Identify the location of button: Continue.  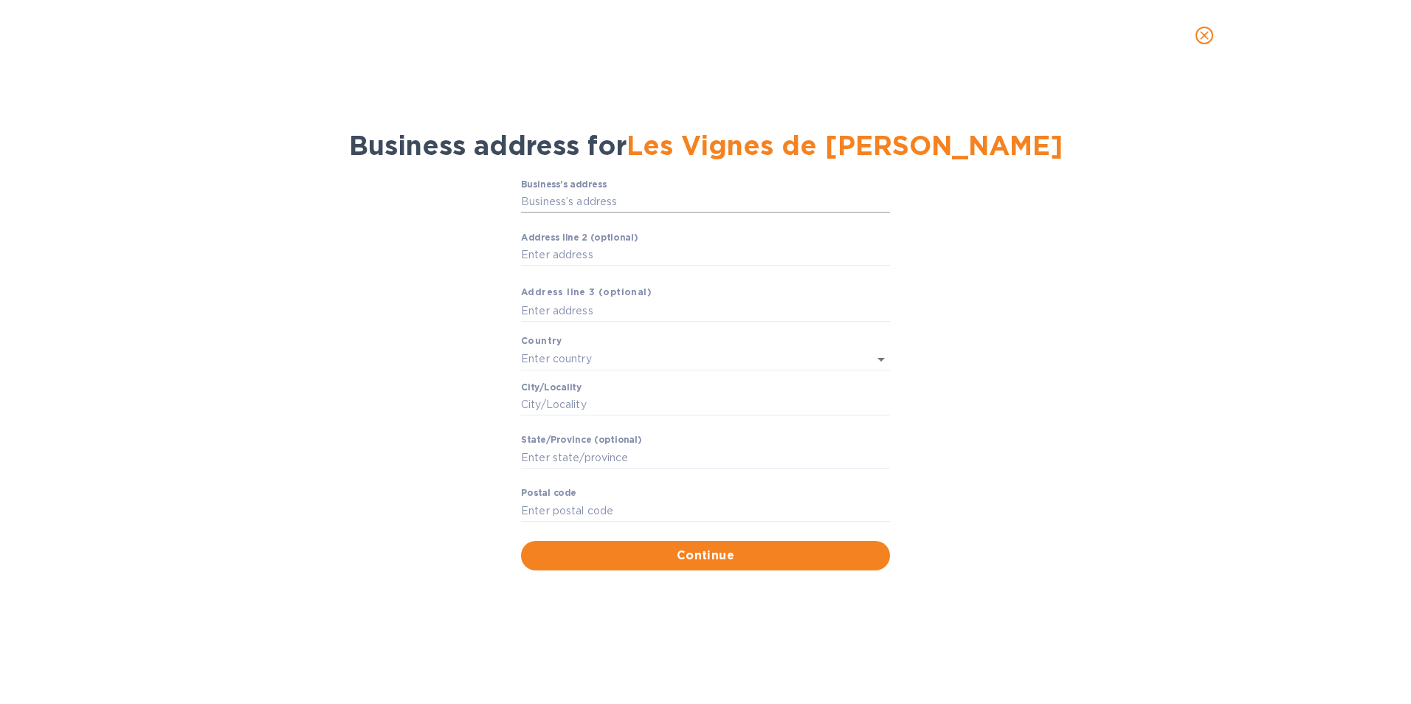
(706, 556).